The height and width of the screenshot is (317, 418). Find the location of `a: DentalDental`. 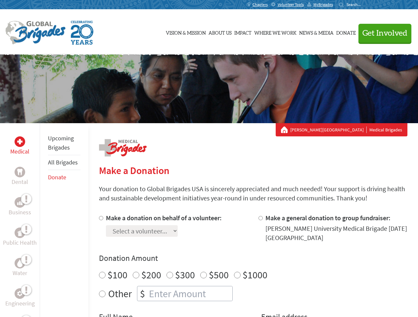

a: DentalDental is located at coordinates (20, 177).